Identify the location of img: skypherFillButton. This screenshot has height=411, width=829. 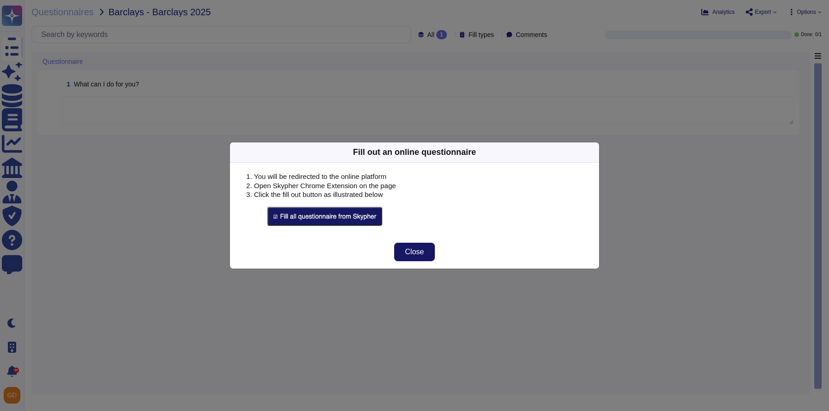
(325, 217).